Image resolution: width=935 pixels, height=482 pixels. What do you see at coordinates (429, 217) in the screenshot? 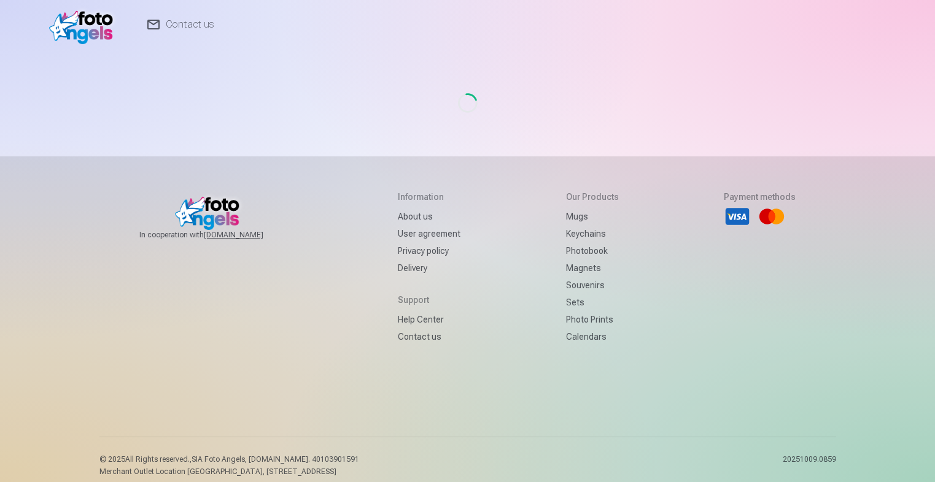
I see `a: About us` at bounding box center [429, 217].